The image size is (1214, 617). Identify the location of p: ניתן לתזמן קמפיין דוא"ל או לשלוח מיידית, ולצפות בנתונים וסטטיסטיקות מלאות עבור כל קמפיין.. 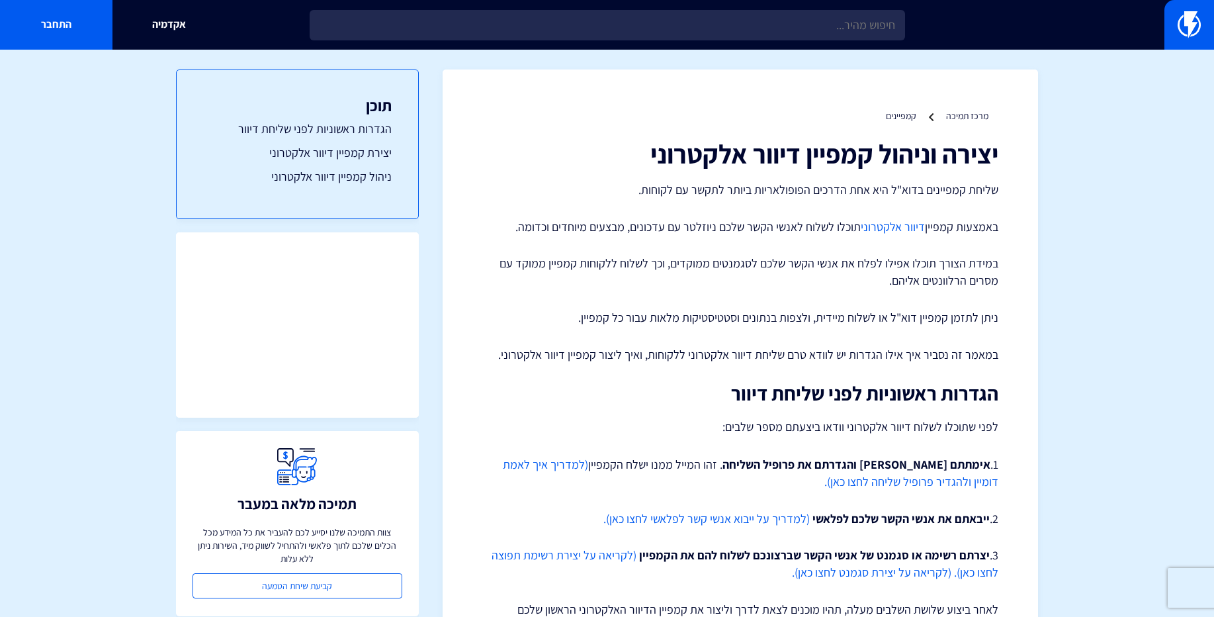
(740, 318).